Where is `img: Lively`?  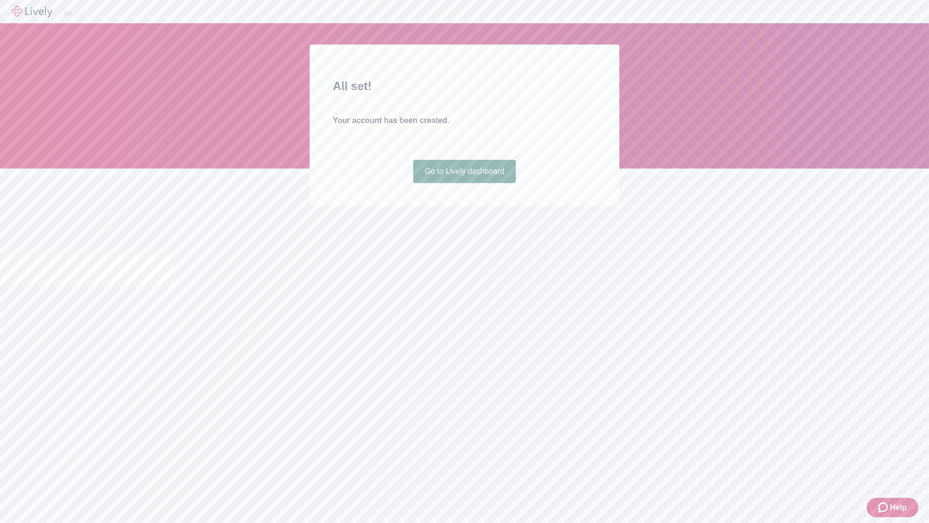 img: Lively is located at coordinates (32, 12).